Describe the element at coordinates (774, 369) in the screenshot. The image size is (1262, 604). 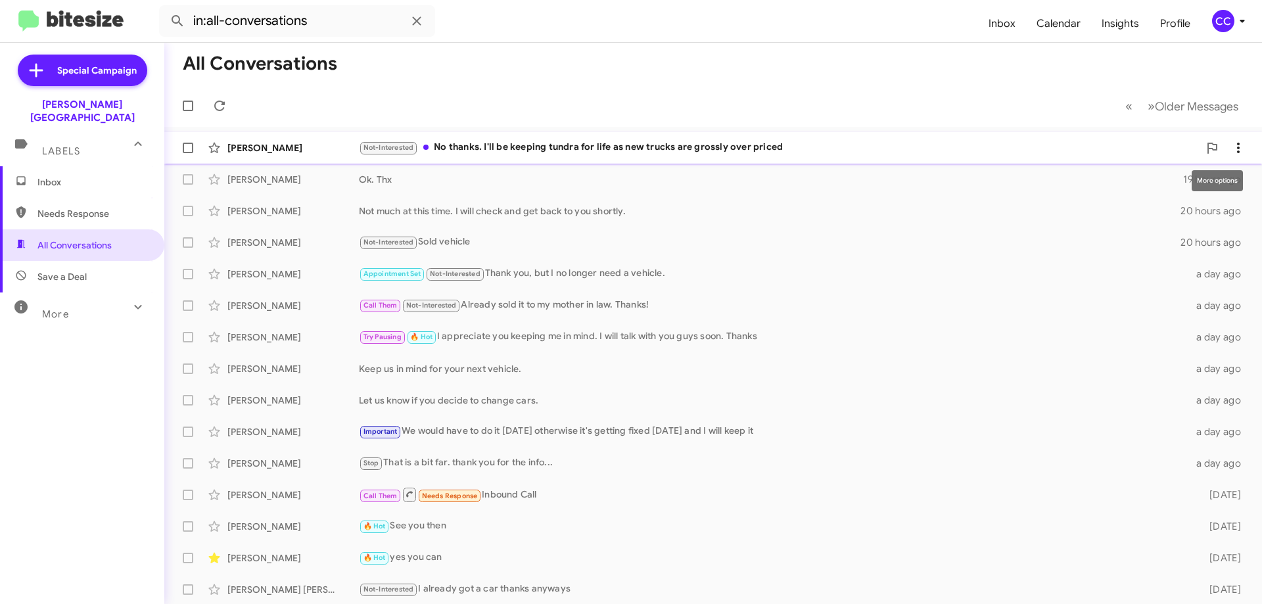
I see `div: Keep us in mind for your next vehicle.` at that location.